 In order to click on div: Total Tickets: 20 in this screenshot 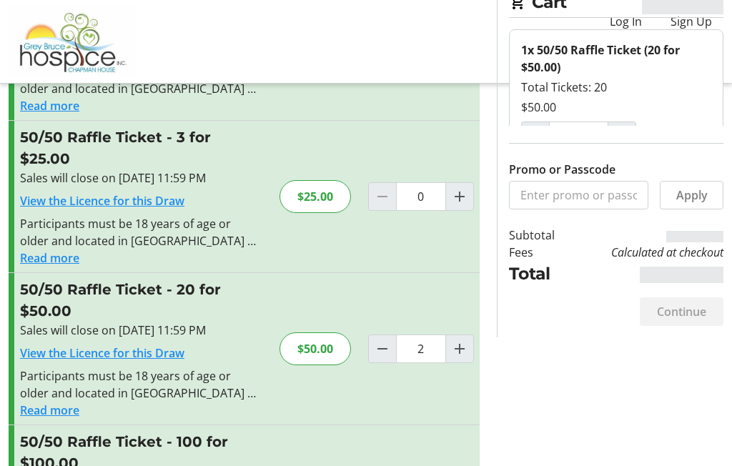, I will do `click(616, 87)`.